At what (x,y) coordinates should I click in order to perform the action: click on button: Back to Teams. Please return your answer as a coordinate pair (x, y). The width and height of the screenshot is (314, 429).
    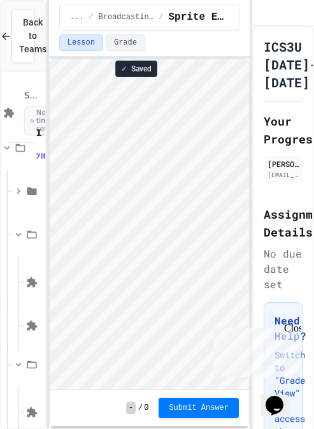
    Looking at the image, I should click on (23, 36).